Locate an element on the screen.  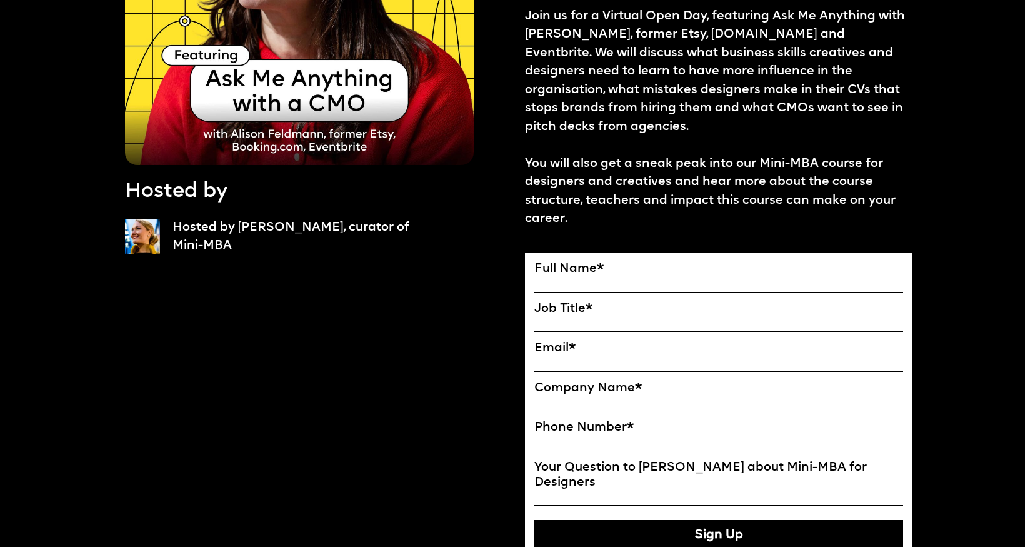
label: Full Name is located at coordinates (719, 269).